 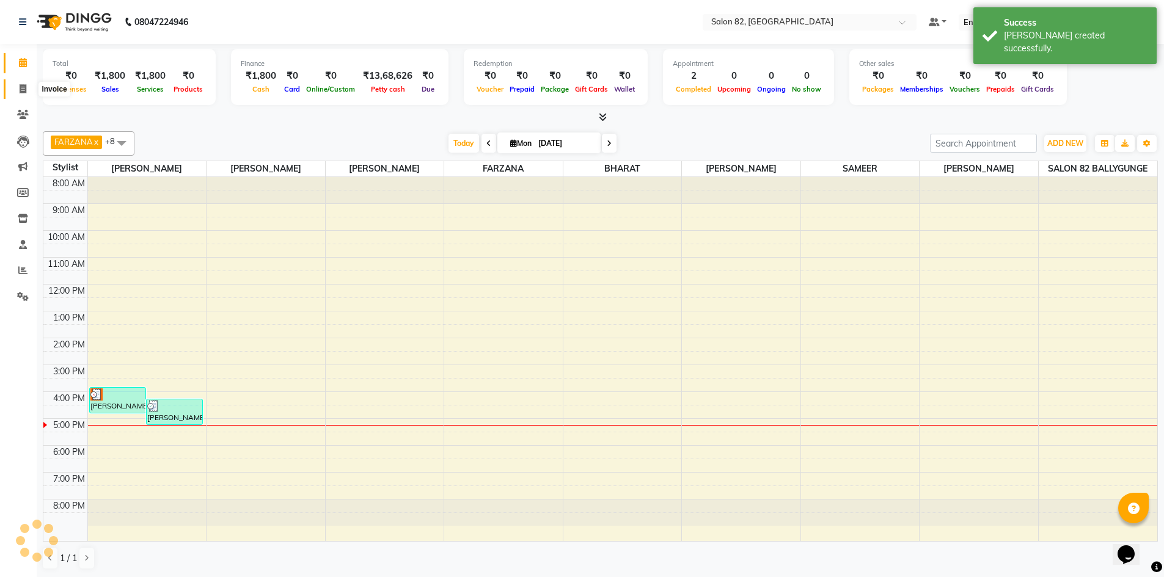 What do you see at coordinates (983, 143) in the screenshot?
I see `input: Search Appointment` at bounding box center [983, 143].